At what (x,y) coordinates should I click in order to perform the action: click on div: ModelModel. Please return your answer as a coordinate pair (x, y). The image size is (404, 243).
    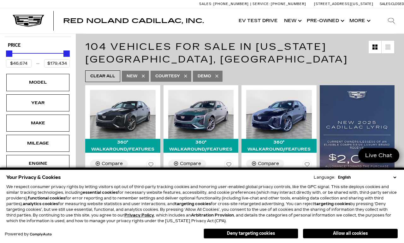
    Looking at the image, I should click on (38, 82).